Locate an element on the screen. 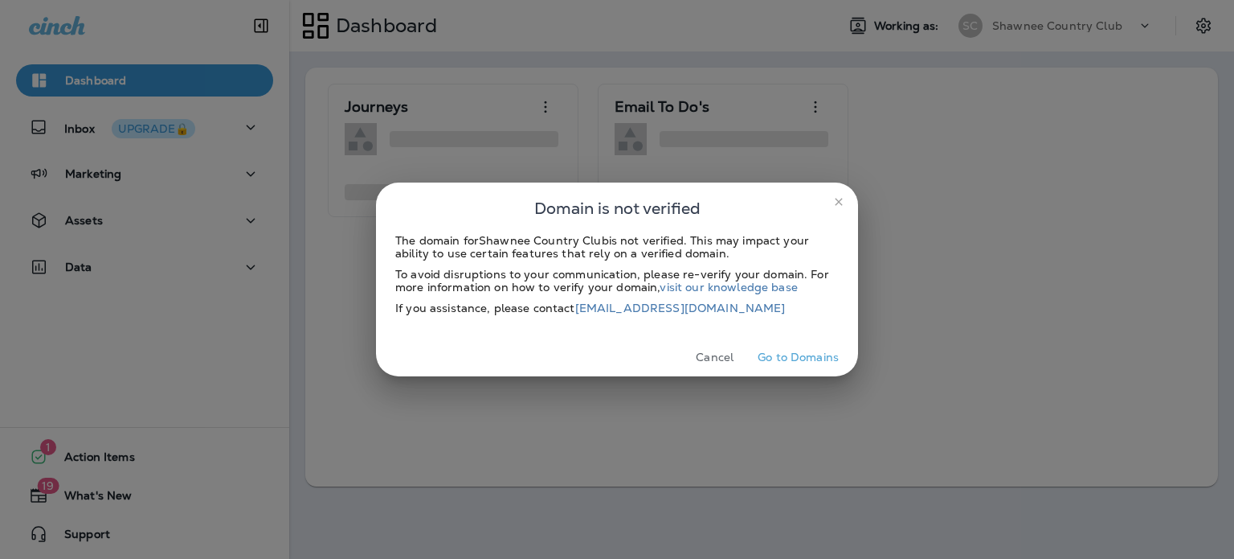 This screenshot has width=1234, height=559. a: visit our knowledge base is located at coordinates (728, 287).